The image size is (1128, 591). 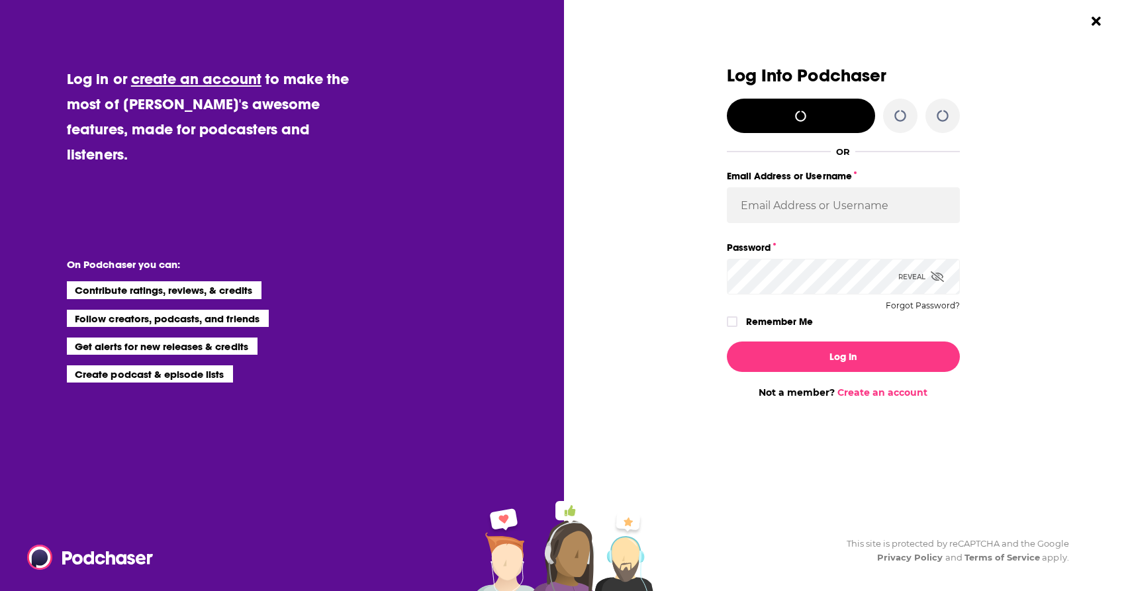 I want to click on a: Create an account, so click(x=882, y=393).